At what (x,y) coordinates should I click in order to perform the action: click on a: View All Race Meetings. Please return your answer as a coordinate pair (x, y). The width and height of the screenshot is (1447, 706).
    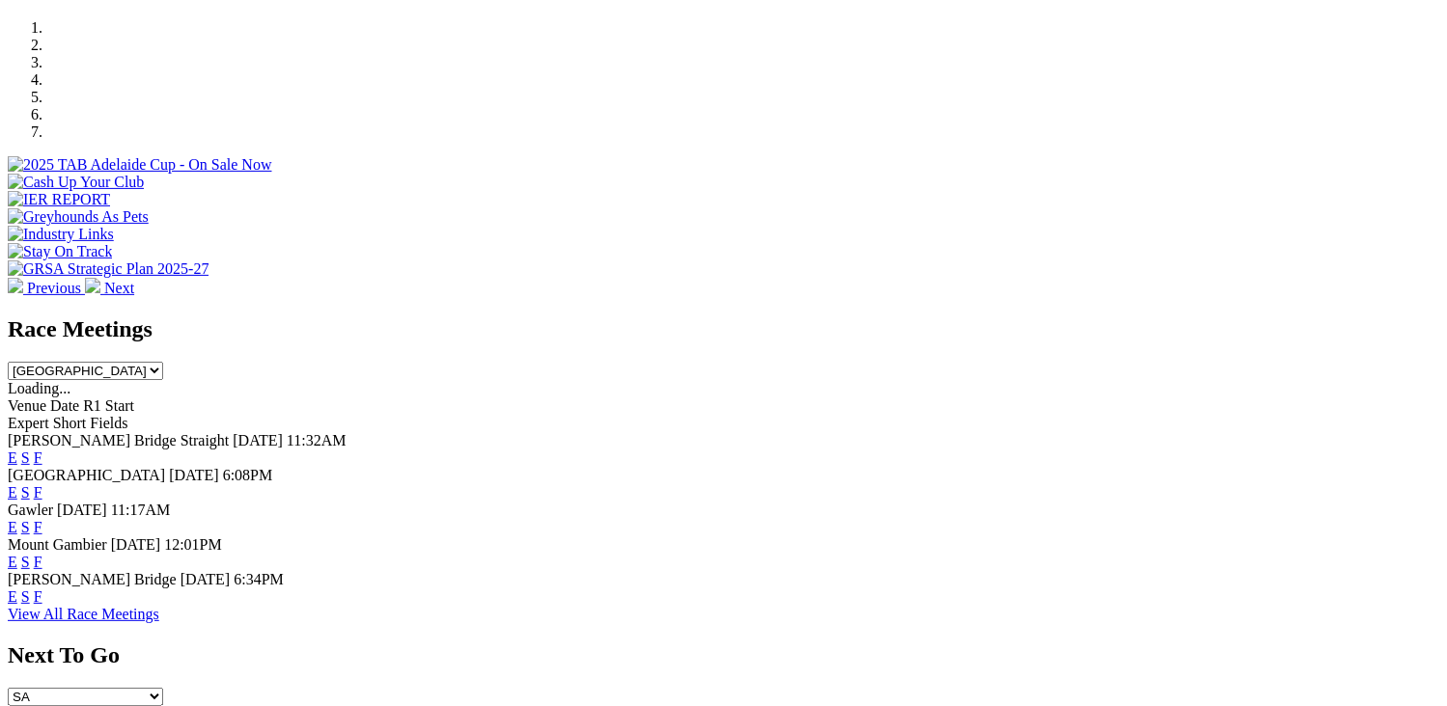
    Looking at the image, I should click on (83, 614).